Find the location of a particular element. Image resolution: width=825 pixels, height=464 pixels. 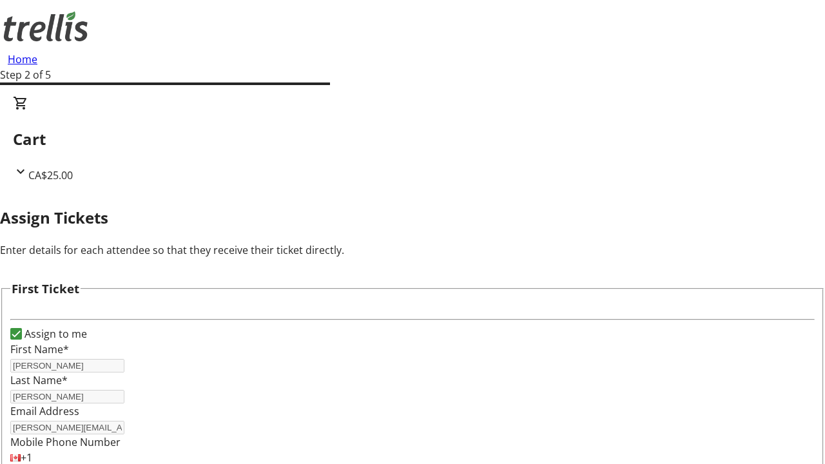

div: CartCA$25.00 is located at coordinates (413, 139).